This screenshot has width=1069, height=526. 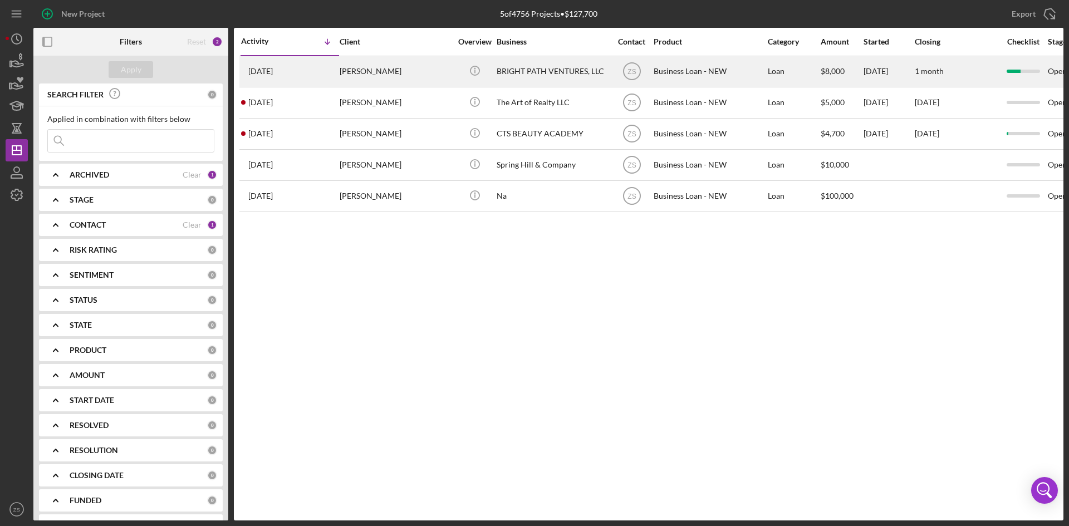 What do you see at coordinates (81, 325) in the screenshot?
I see `b: STATE` at bounding box center [81, 325].